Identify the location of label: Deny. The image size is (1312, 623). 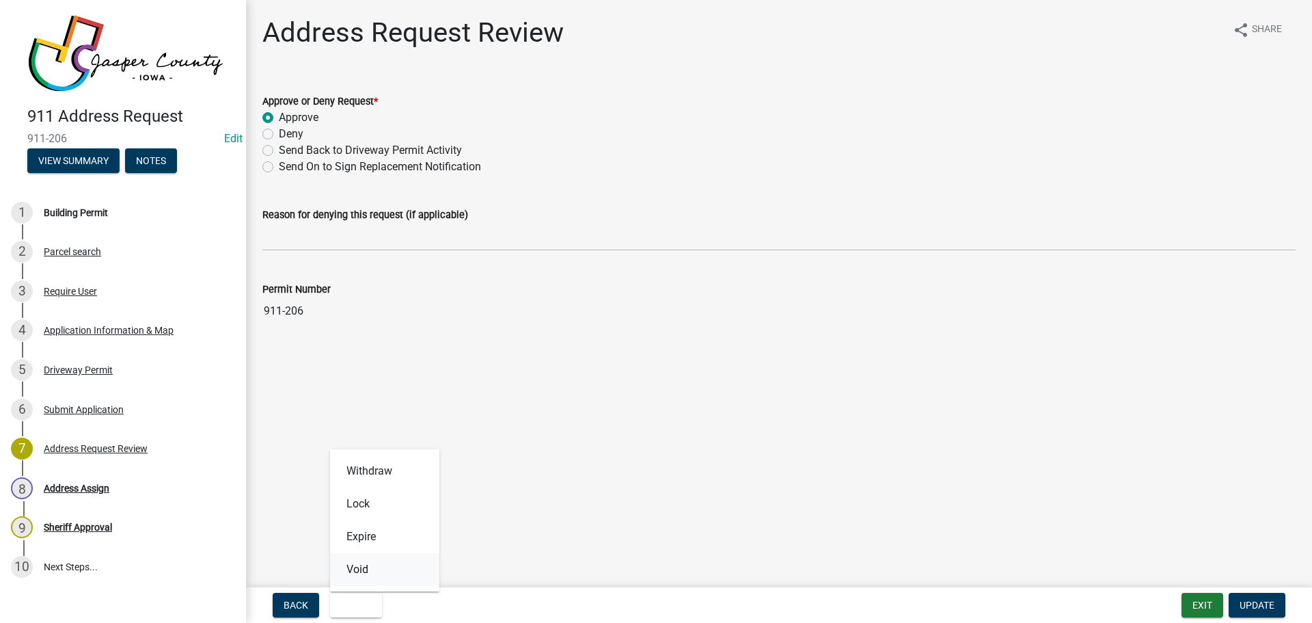
(291, 134).